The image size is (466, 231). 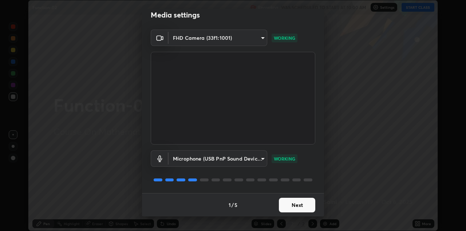 I want to click on h2: Media settings, so click(x=175, y=15).